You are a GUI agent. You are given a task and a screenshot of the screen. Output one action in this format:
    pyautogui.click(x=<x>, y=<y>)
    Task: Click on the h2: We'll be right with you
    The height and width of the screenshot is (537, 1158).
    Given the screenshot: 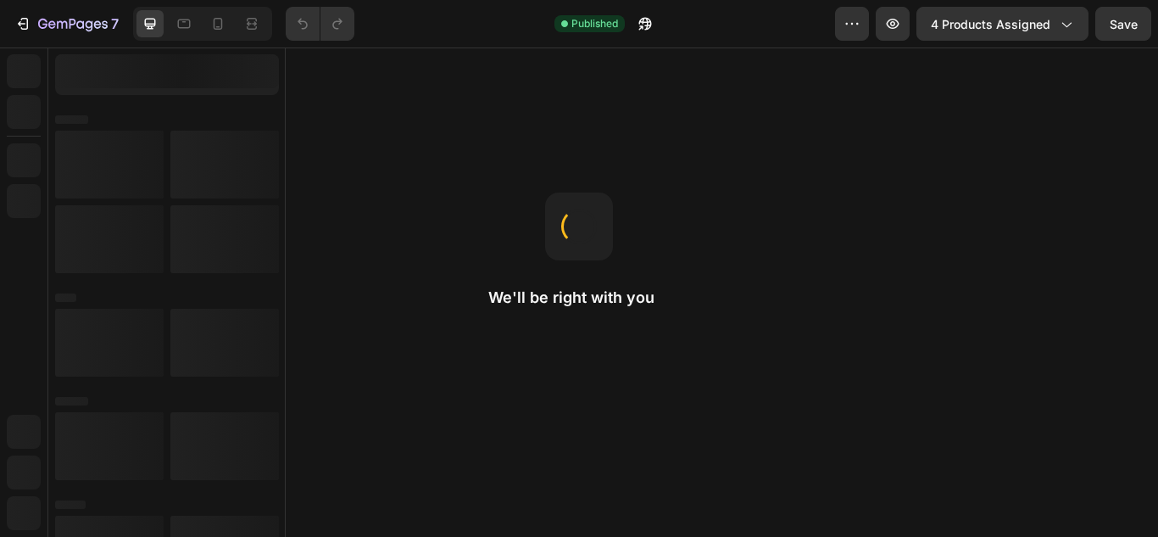 What is the action you would take?
    pyautogui.click(x=579, y=298)
    